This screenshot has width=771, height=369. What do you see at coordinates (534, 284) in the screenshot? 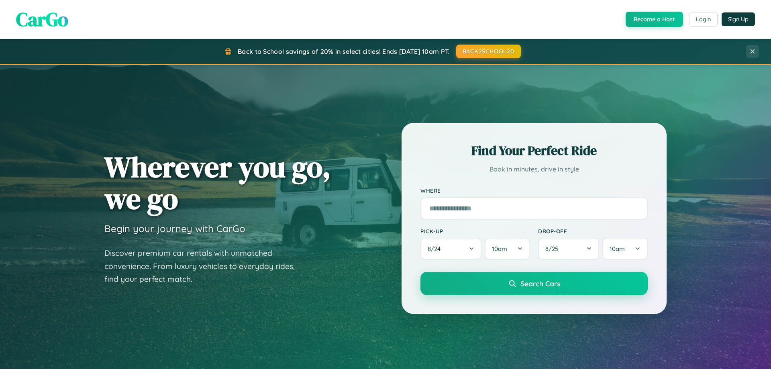
I see `button: Search Cars` at bounding box center [534, 284].